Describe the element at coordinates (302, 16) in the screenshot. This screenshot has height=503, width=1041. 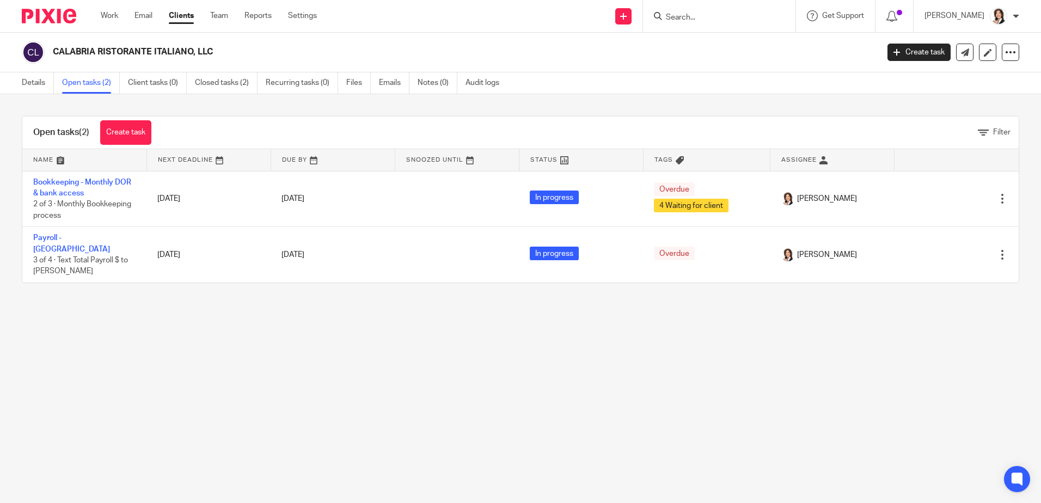
I see `a: Settings` at that location.